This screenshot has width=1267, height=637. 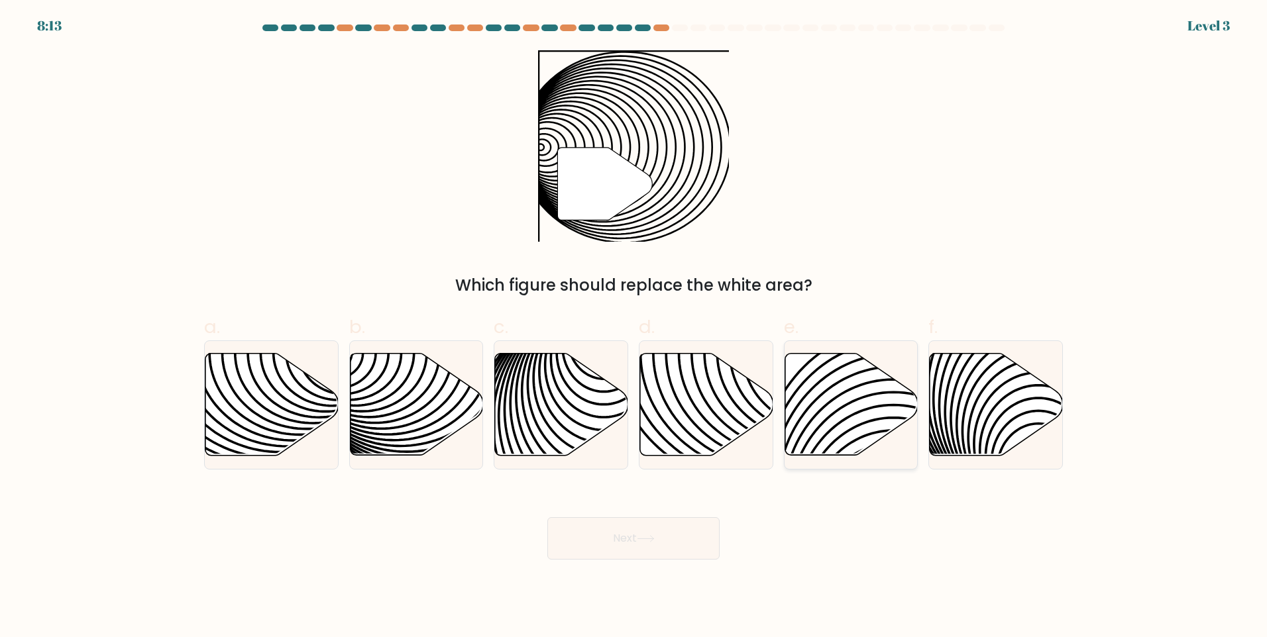 What do you see at coordinates (1209, 26) in the screenshot?
I see `div: Level 3` at bounding box center [1209, 26].